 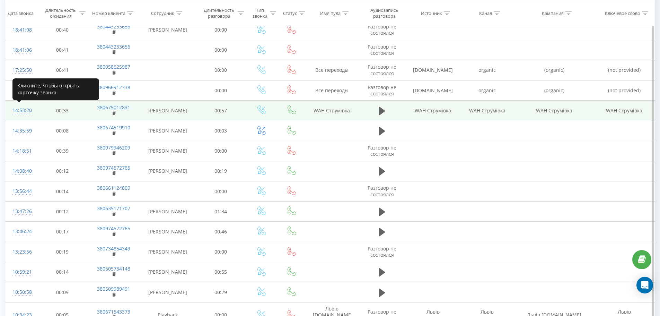 What do you see at coordinates (384, 13) in the screenshot?
I see `div: Аудиозапись разговора` at bounding box center [384, 13].